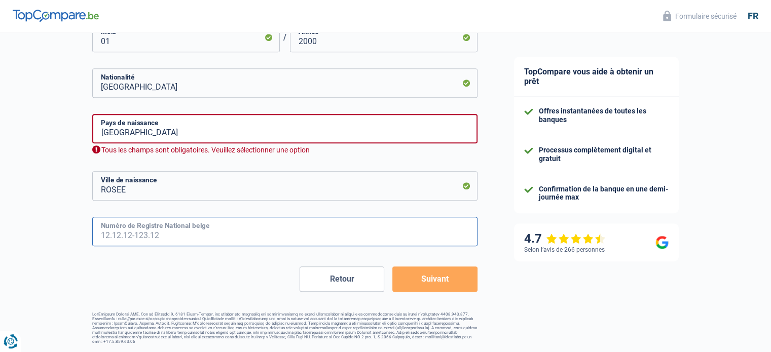 The image size is (771, 352). Describe the element at coordinates (56, 16) in the screenshot. I see `img: TopCompare Logo` at that location.